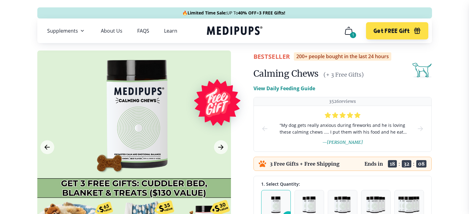  What do you see at coordinates (305, 164) in the screenshot?
I see `p: 3 Free Gifts + Free Shipping` at bounding box center [305, 164].